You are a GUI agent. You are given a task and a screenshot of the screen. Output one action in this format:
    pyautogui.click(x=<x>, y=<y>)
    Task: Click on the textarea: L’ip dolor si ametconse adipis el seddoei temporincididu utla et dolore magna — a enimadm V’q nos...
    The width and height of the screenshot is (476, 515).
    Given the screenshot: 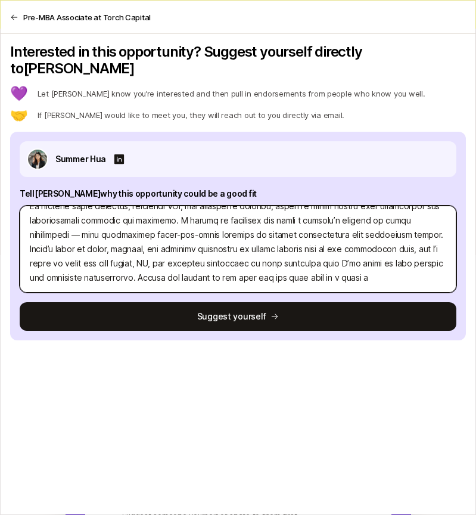 What is the action you would take?
    pyautogui.click(x=238, y=249)
    